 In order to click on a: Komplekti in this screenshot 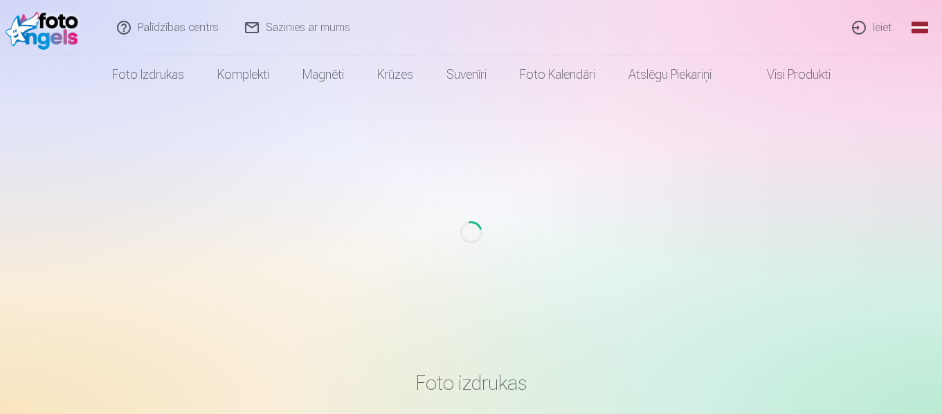, I will do `click(243, 75)`.